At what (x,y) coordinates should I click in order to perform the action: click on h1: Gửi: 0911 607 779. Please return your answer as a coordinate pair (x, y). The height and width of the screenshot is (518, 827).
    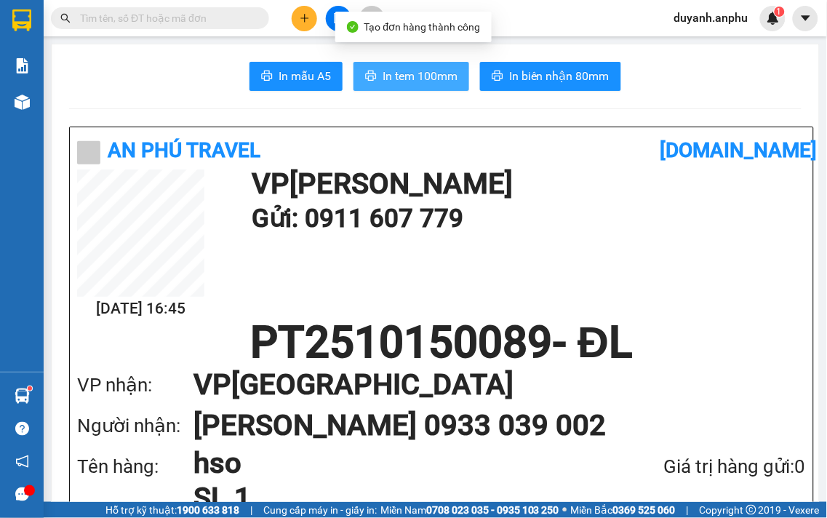
    Looking at the image, I should click on (525, 218).